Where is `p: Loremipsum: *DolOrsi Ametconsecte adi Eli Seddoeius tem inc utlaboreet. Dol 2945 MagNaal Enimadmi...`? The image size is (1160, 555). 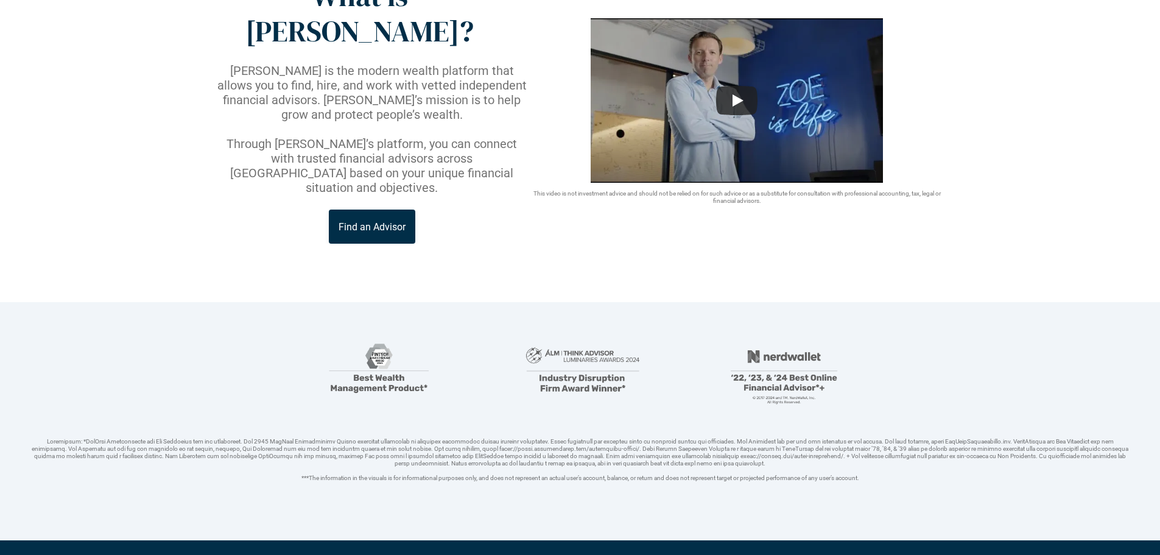 p: Loremipsum: *DolOrsi Ametconsecte adi Eli Seddoeius tem inc utlaboreet. Dol 2945 MagNaal Enimadmi... is located at coordinates (580, 460).